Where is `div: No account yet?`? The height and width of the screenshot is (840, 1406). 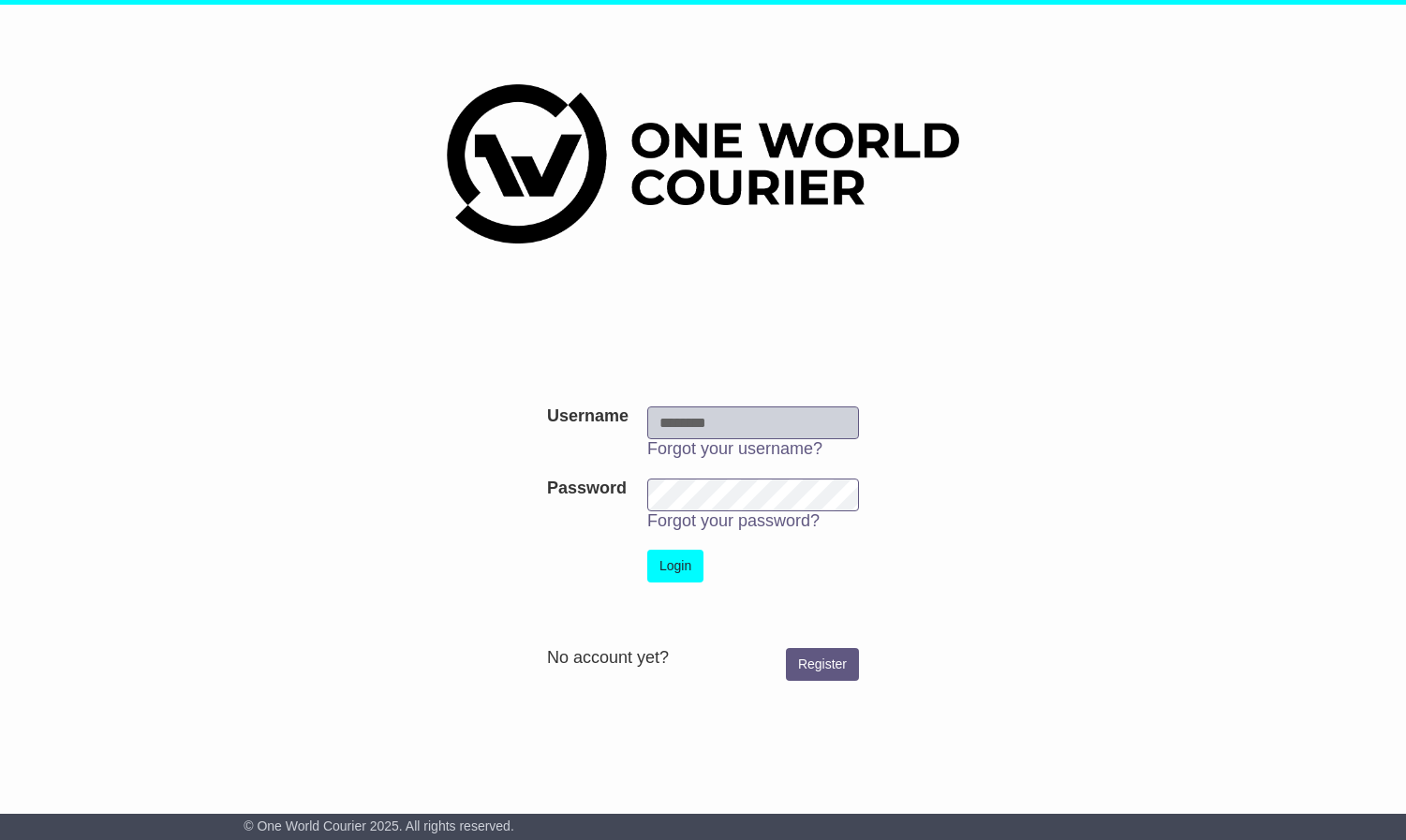 div: No account yet? is located at coordinates (702, 659).